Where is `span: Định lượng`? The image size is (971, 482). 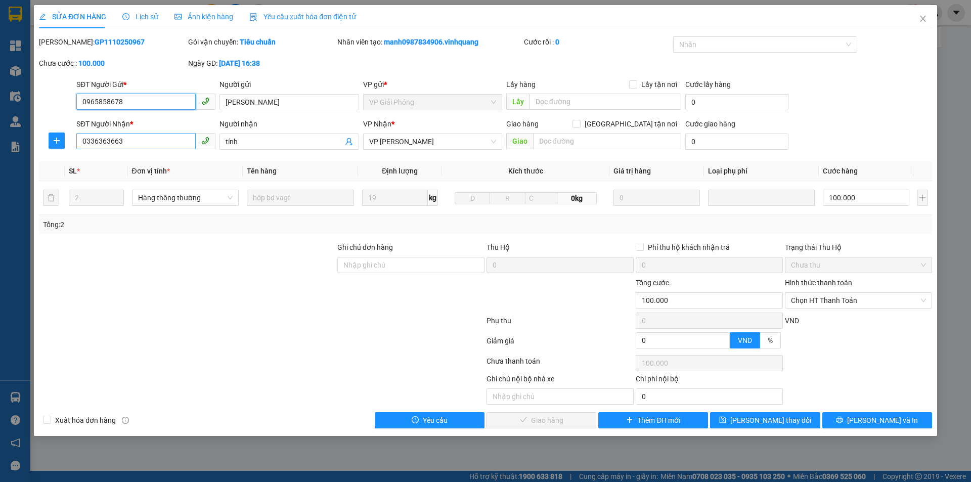
span: Định lượng is located at coordinates (399, 171).